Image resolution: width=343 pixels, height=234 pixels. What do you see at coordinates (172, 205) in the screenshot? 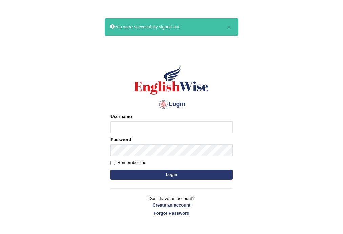
I see `a: Create an account` at bounding box center [172, 205].